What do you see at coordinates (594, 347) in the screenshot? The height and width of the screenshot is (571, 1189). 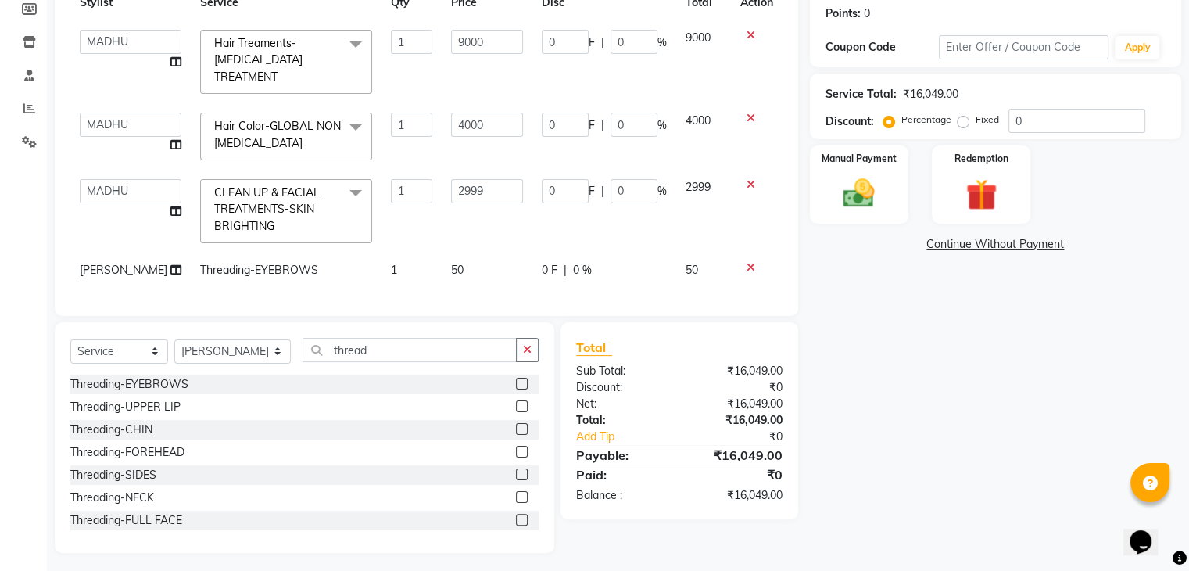 I see `span: Total` at bounding box center [594, 347].